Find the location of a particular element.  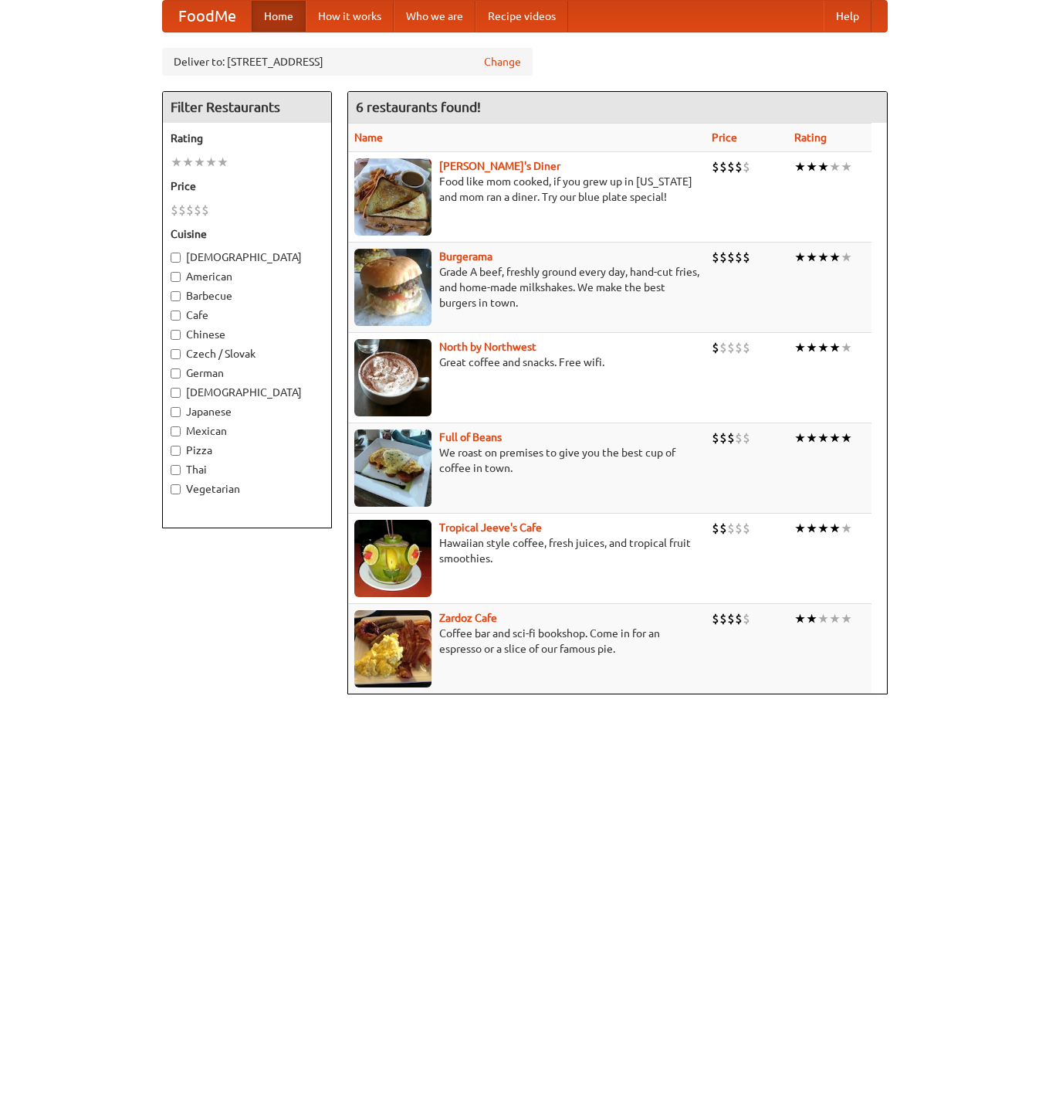

input: Pizza is located at coordinates (175, 450).